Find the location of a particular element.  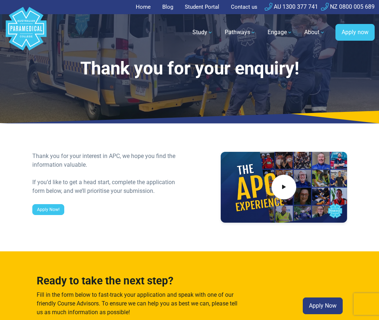

h3: Ready to take the next step? is located at coordinates (137, 281).